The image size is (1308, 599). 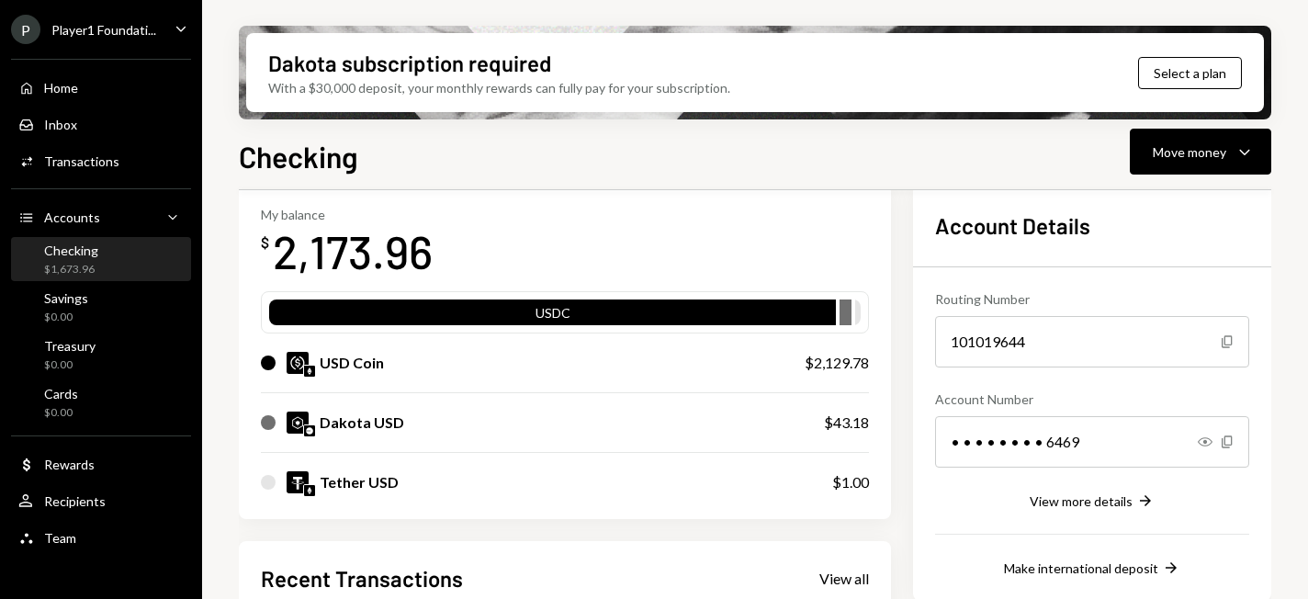 I want to click on div: Inbox, so click(x=61, y=124).